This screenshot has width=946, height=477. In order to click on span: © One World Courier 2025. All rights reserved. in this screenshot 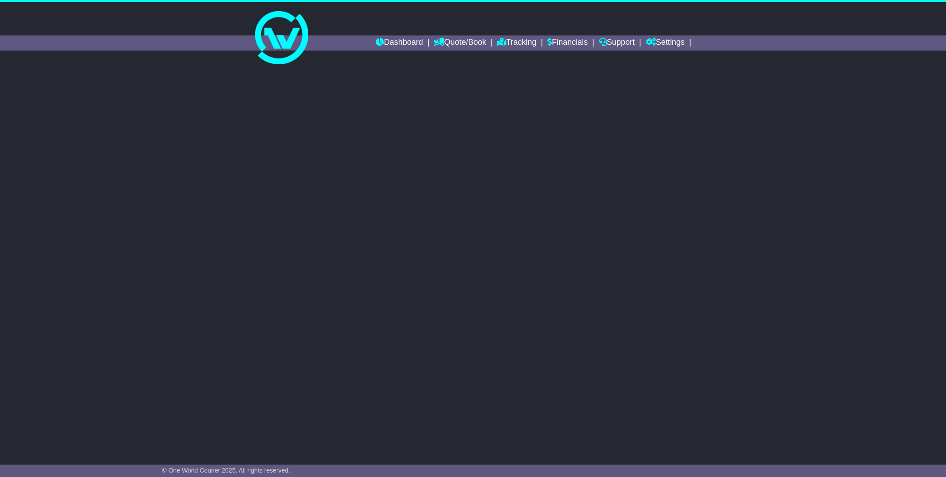, I will do `click(226, 470)`.